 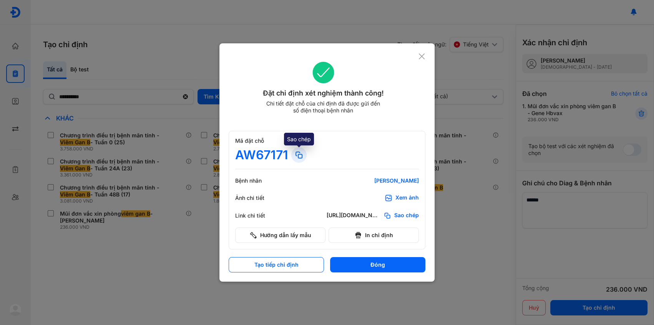 What do you see at coordinates (406, 216) in the screenshot?
I see `span: Sao chép` at bounding box center [406, 216].